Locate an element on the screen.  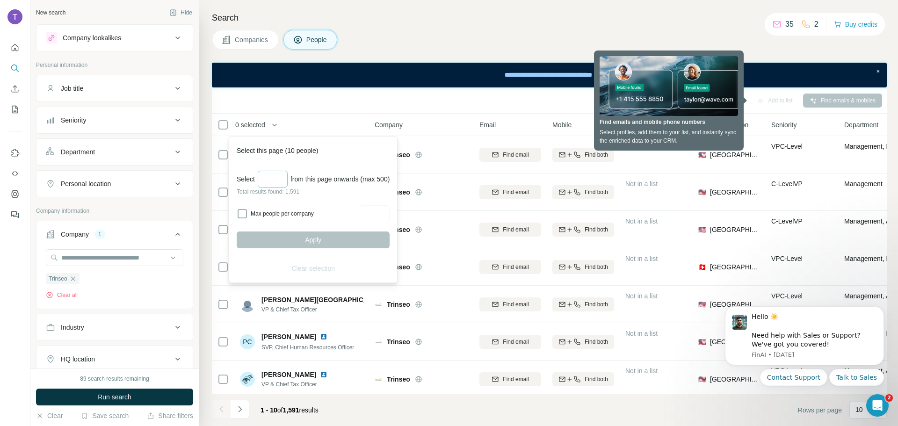
span: Personal location is located at coordinates (723, 125).